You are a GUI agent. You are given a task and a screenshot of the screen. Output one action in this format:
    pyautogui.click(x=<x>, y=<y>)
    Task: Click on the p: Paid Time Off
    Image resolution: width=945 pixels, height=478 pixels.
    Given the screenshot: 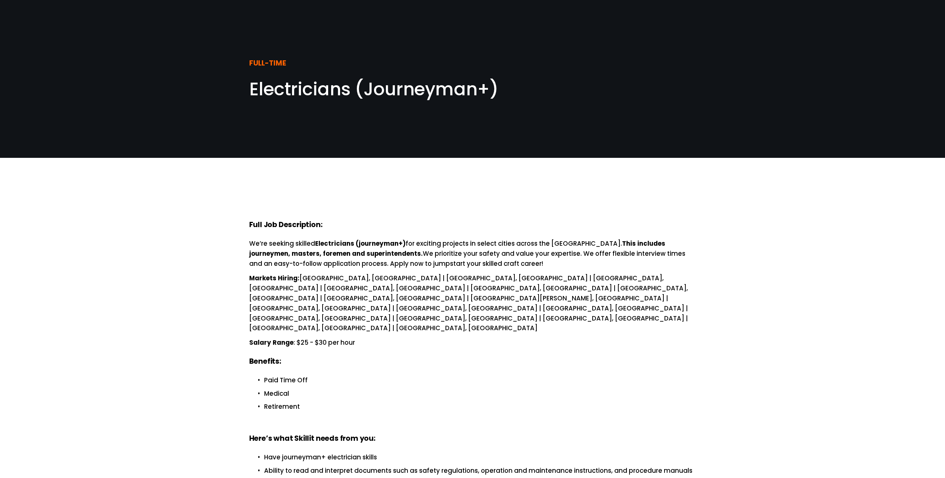 What is the action you would take?
    pyautogui.click(x=480, y=380)
    